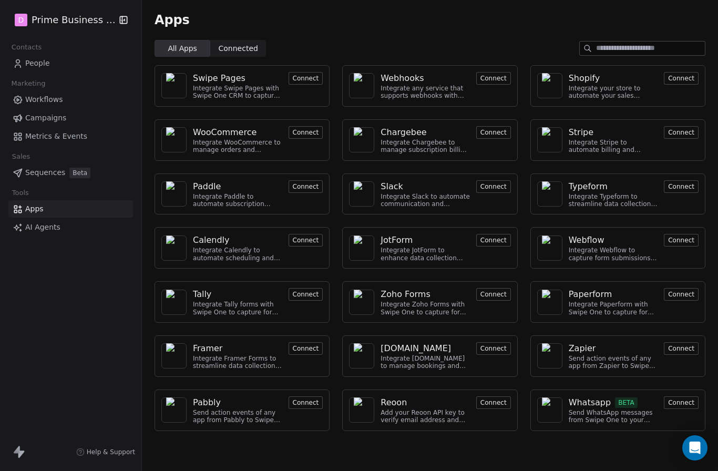 This screenshot has width=718, height=471. I want to click on span: Sequences, so click(45, 172).